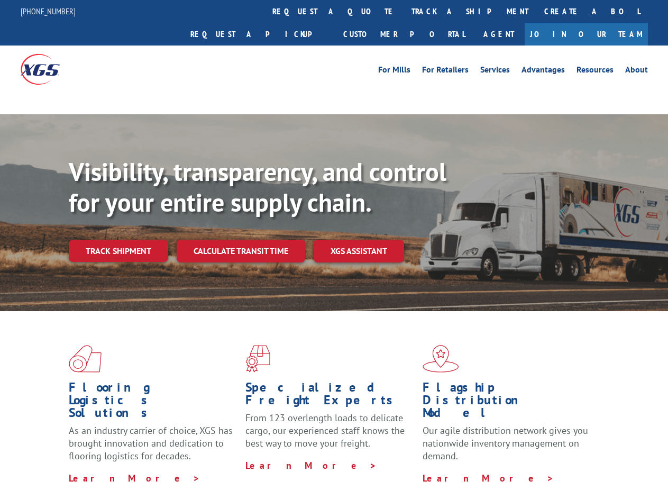  What do you see at coordinates (586, 34) in the screenshot?
I see `a: Join Our Team` at bounding box center [586, 34].